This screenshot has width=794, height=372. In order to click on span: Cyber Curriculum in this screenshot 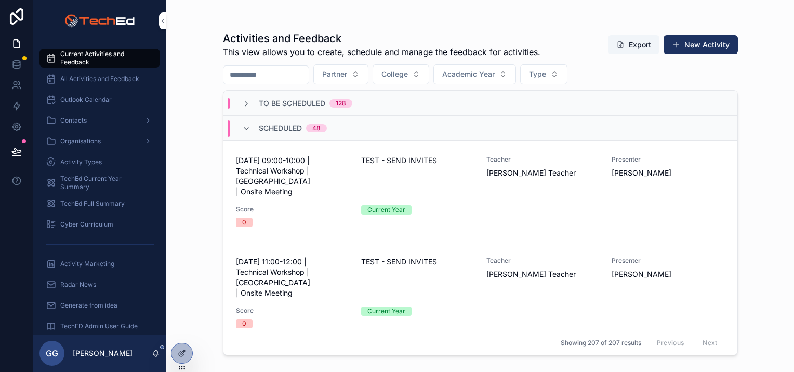, I will do `click(87, 224)`.